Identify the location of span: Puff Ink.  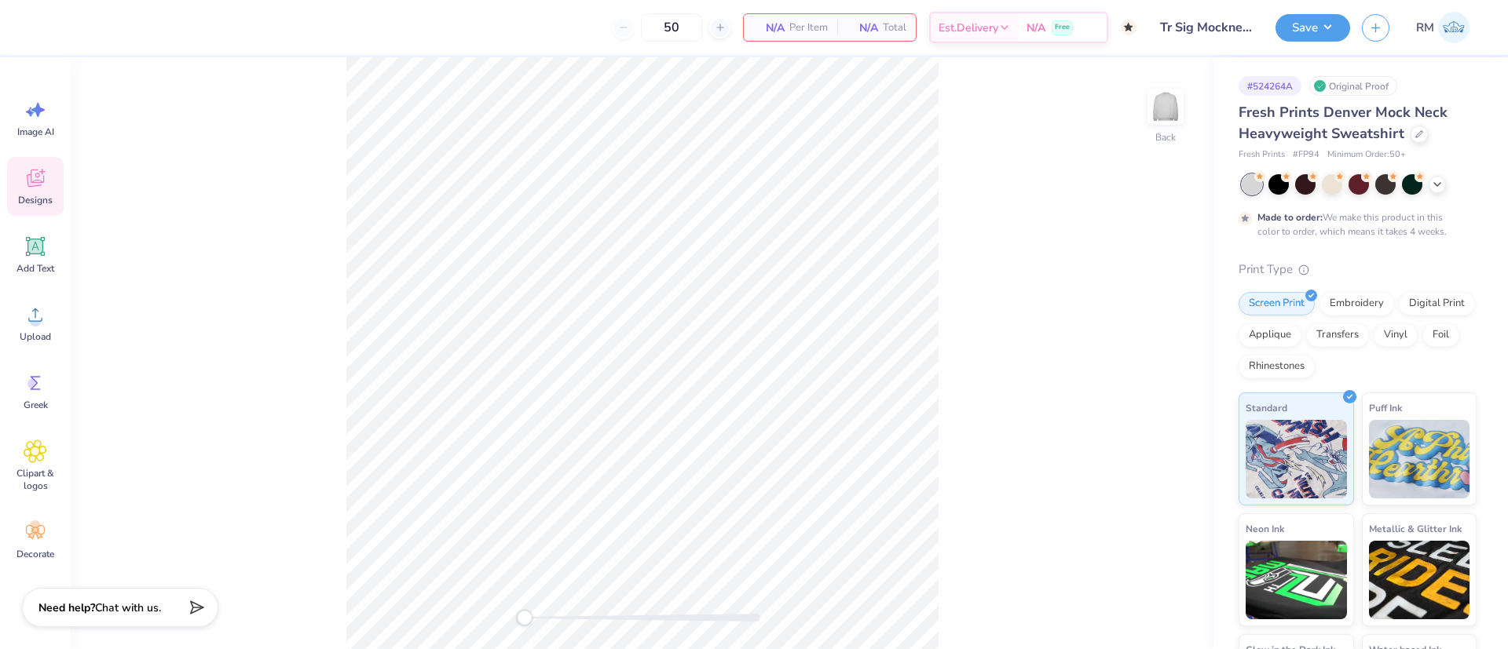
(1385, 408).